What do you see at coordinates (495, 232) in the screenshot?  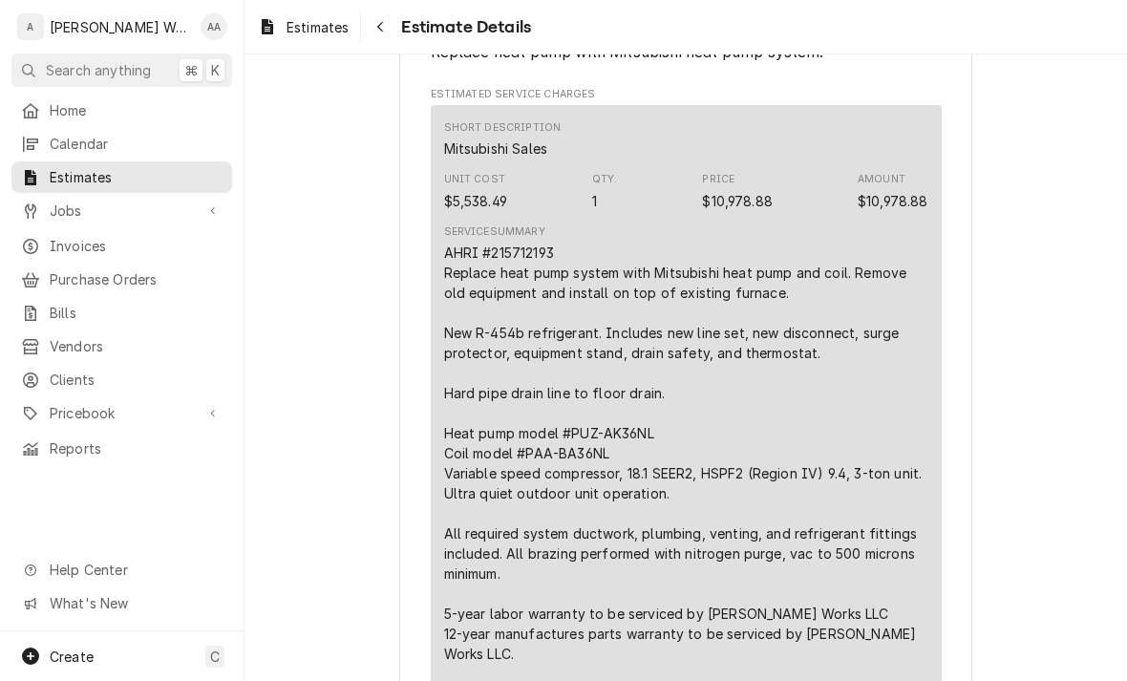 I see `div: Service Summary` at bounding box center [495, 232].